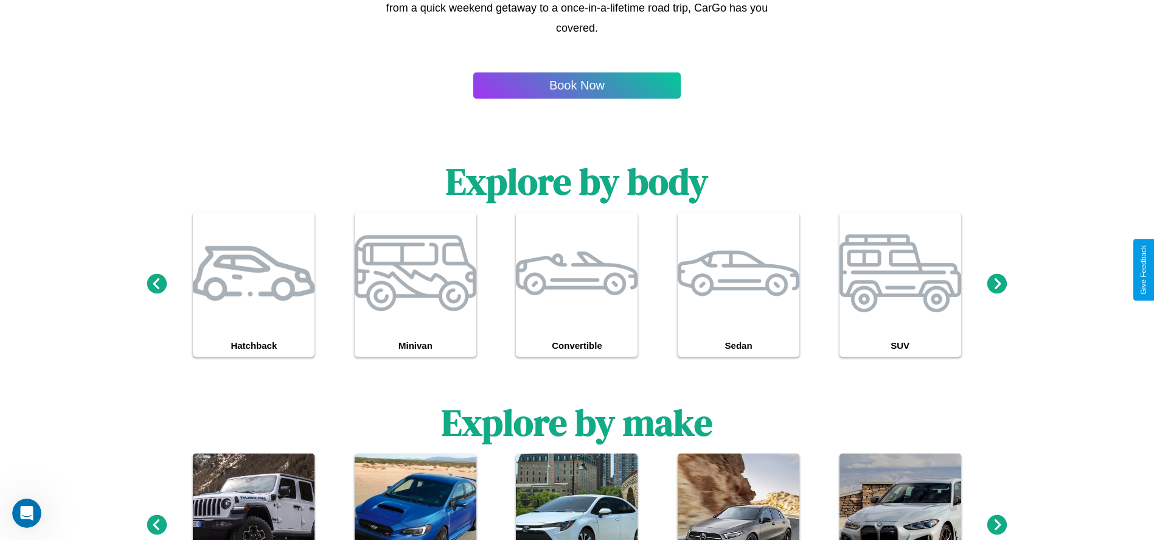  Describe the element at coordinates (900, 345) in the screenshot. I see `h4: SUV` at that location.